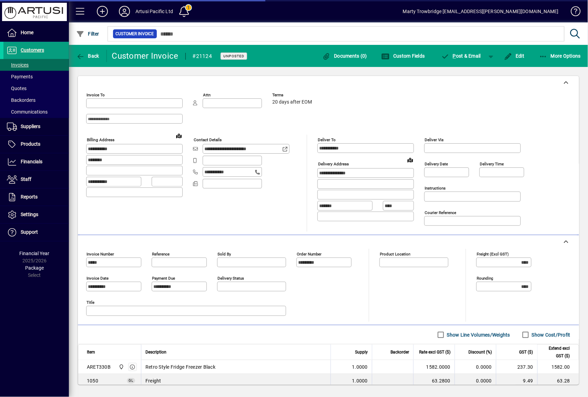  I want to click on div: #21124, so click(202, 56).